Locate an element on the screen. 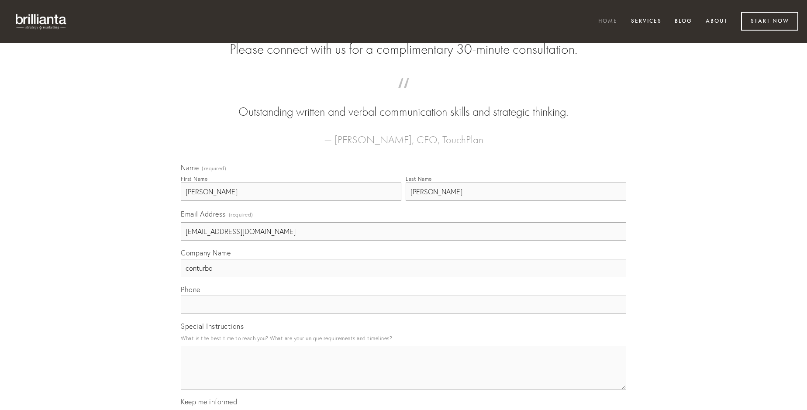 Image resolution: width=807 pixels, height=410 pixels. span: Company Name is located at coordinates (206, 253).